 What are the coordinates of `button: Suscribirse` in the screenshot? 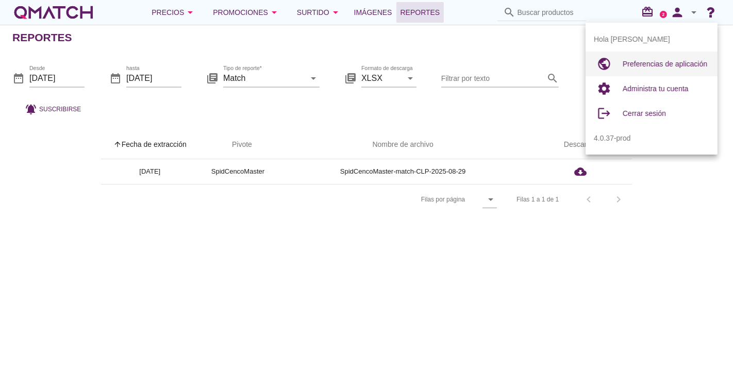 It's located at (53, 109).